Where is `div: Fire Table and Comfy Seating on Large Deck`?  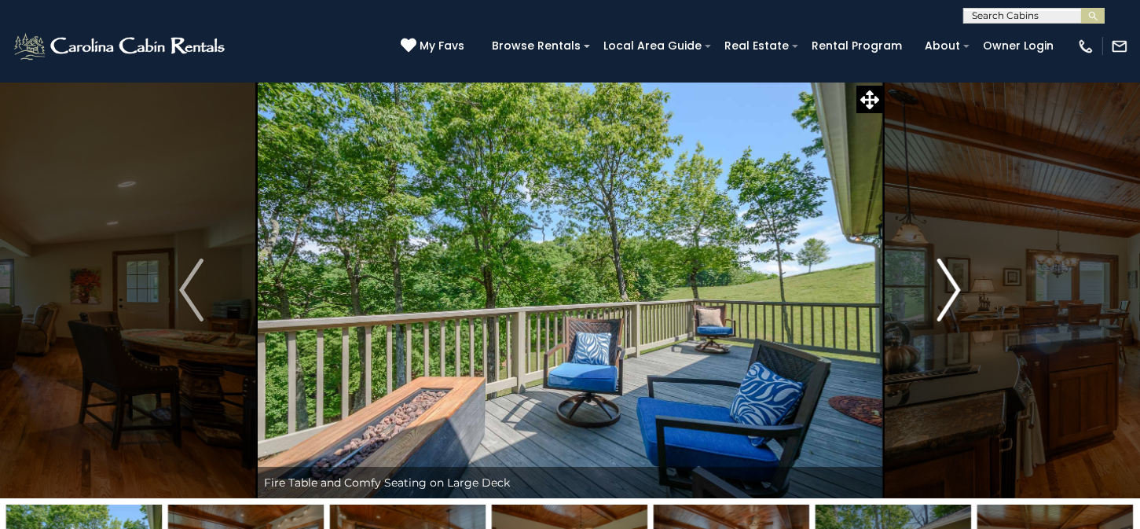
div: Fire Table and Comfy Seating on Large Deck is located at coordinates (570, 483).